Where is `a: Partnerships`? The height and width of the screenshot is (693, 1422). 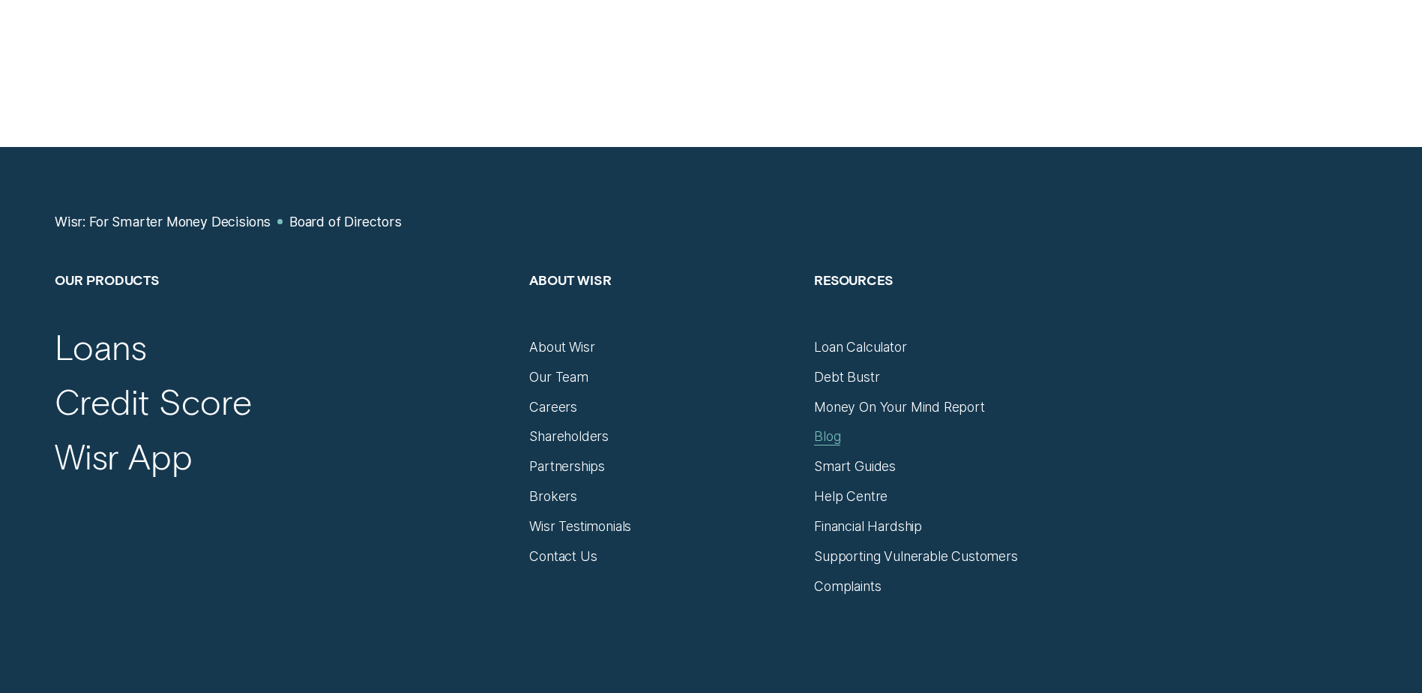
a: Partnerships is located at coordinates (567, 466).